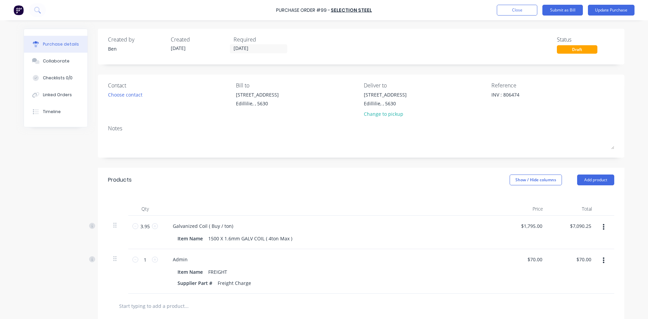 This screenshot has width=648, height=319. Describe the element at coordinates (234, 283) in the screenshot. I see `div: Freight Charge` at that location.